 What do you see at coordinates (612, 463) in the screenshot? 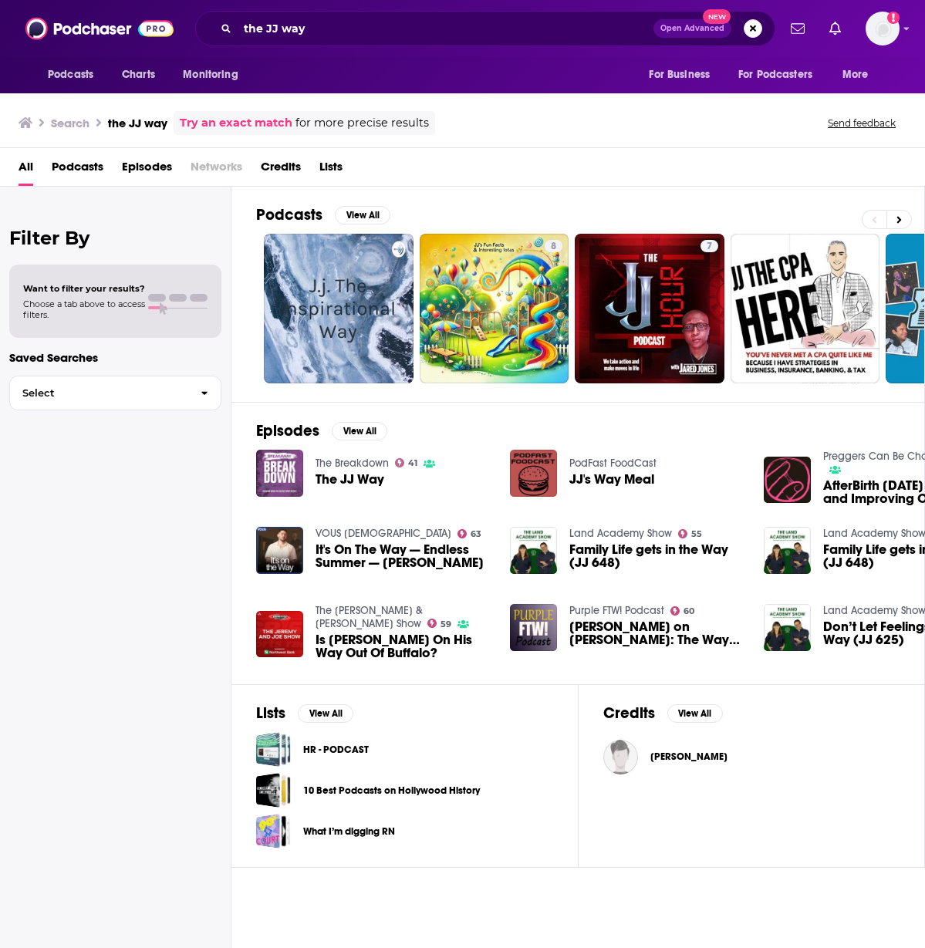
I see `a: PodFast FoodCast` at bounding box center [612, 463].